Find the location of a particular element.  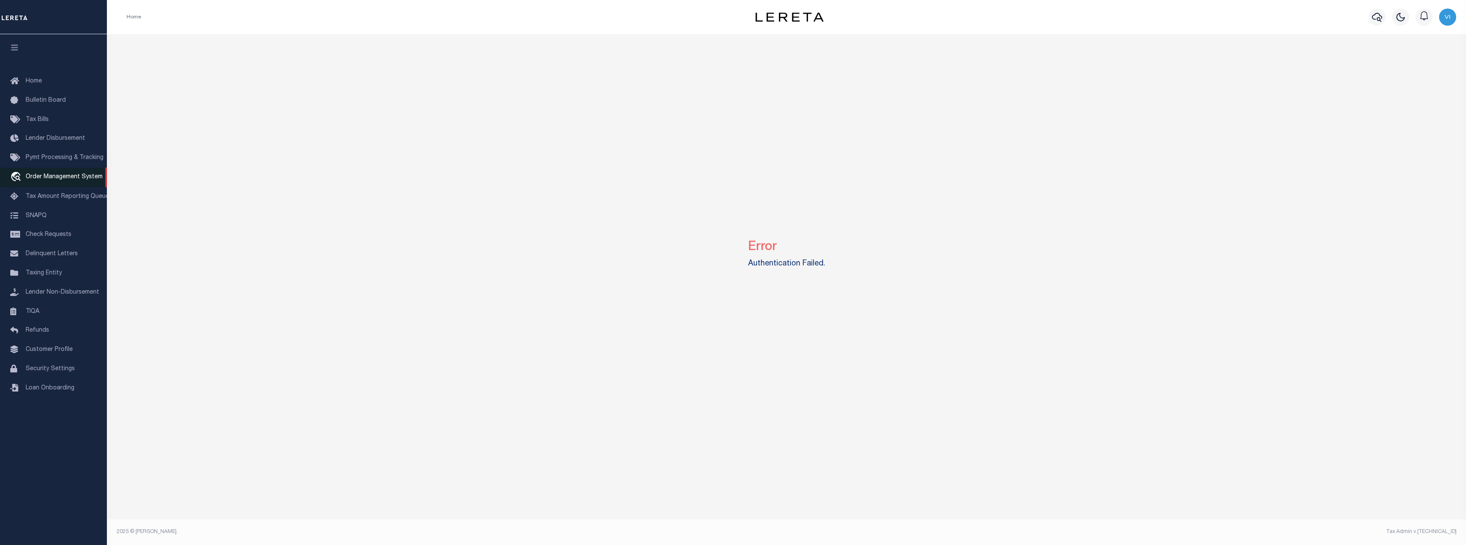

span: Pymt Processing & Tracking is located at coordinates (65, 158).